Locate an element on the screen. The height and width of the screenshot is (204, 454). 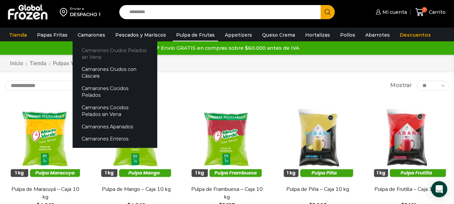
div: Enviar a is located at coordinates (85, 9).